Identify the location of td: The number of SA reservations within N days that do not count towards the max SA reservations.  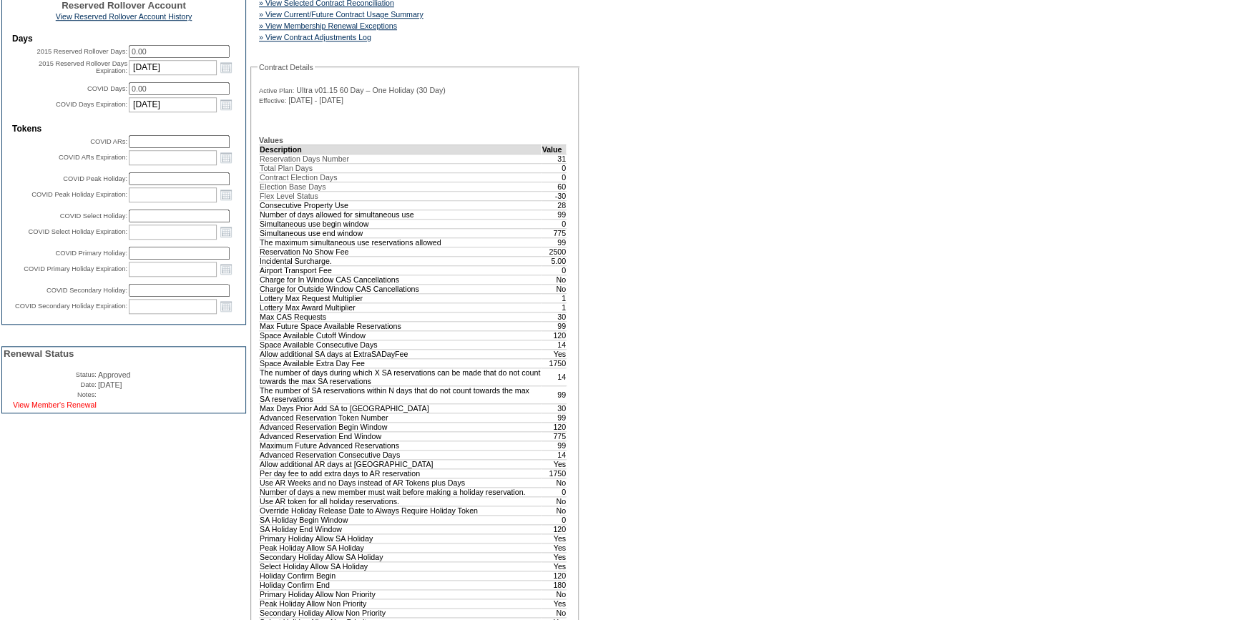
(401, 394).